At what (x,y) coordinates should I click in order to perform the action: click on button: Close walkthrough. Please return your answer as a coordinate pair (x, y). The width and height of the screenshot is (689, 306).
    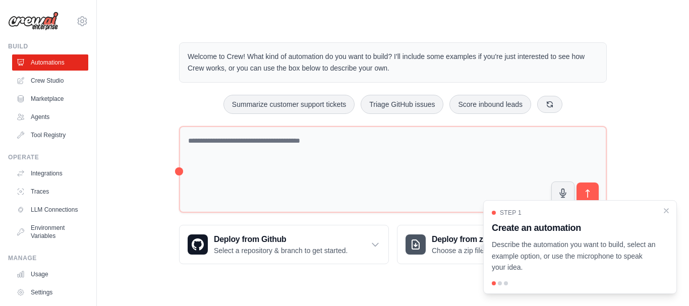
    Looking at the image, I should click on (666, 211).